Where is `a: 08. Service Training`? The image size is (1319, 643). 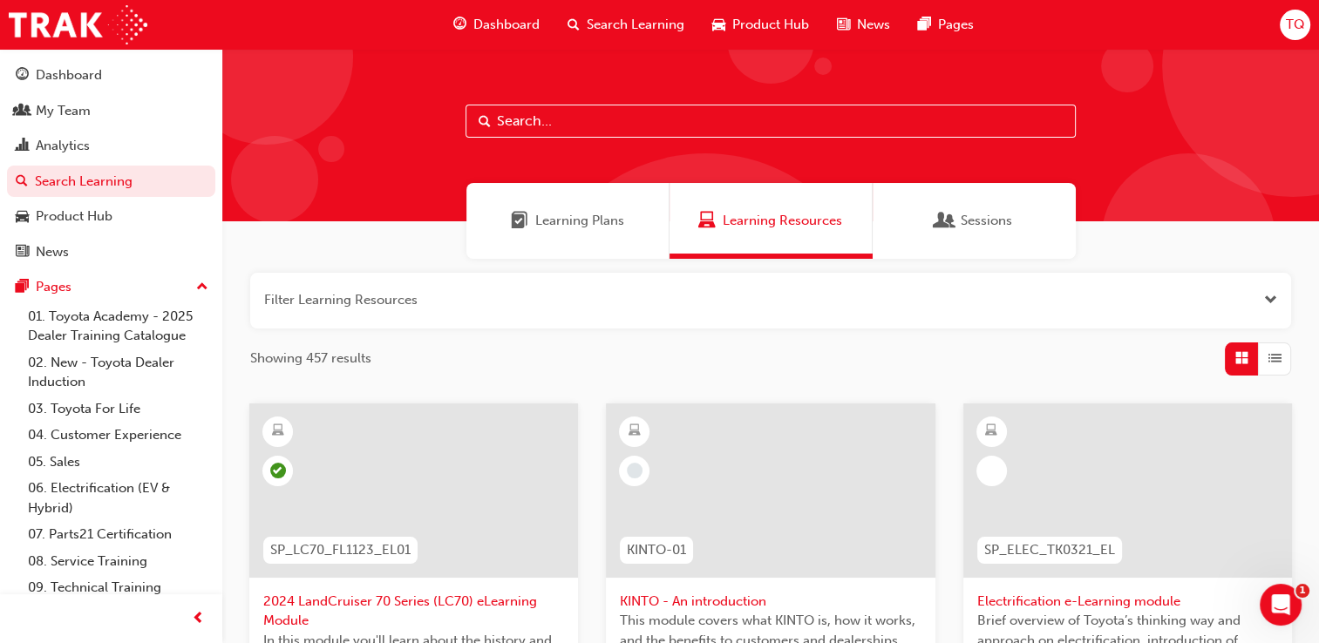 a: 08. Service Training is located at coordinates (118, 561).